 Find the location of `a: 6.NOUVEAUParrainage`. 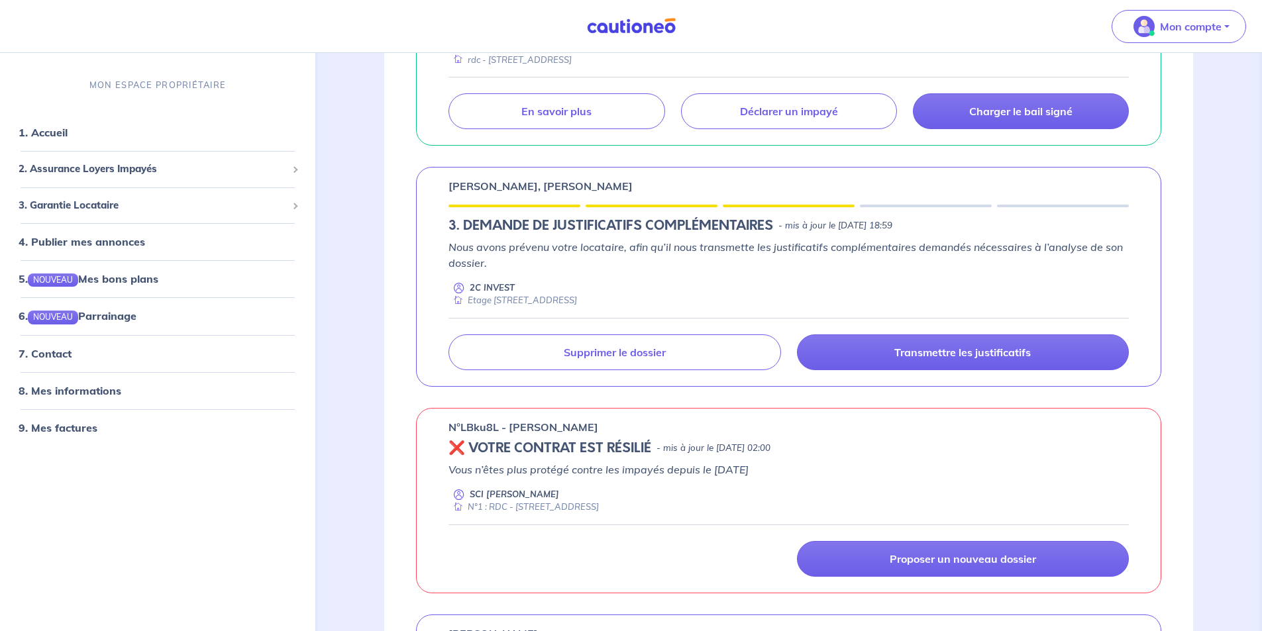

a: 6.NOUVEAUParrainage is located at coordinates (77, 317).